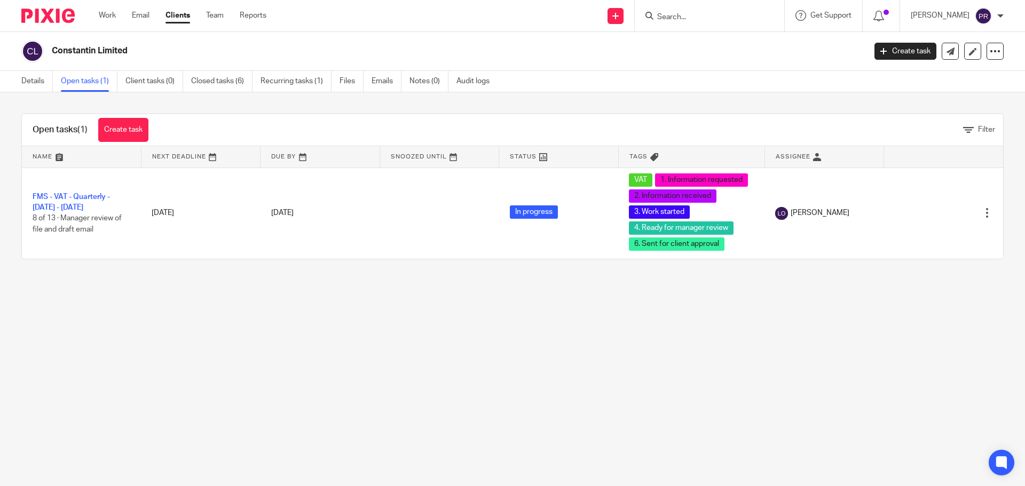 The image size is (1025, 486). Describe the element at coordinates (704, 18) in the screenshot. I see `input: Search` at that location.